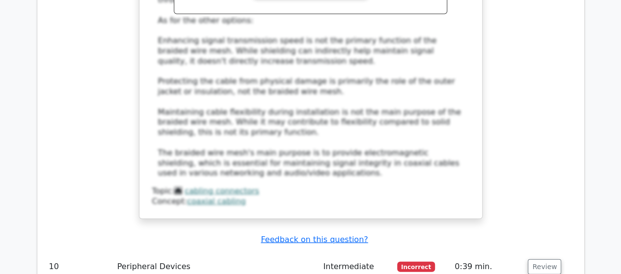 The height and width of the screenshot is (274, 621). I want to click on a: coaxial cabling, so click(217, 201).